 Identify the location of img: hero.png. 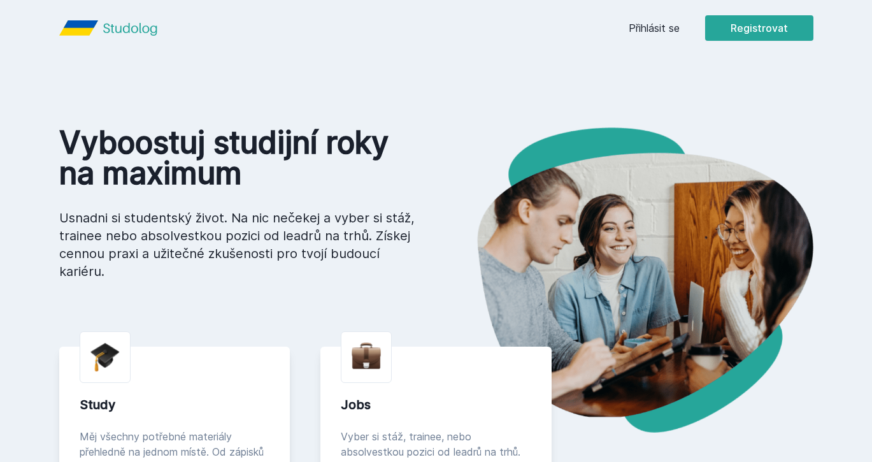
(625, 280).